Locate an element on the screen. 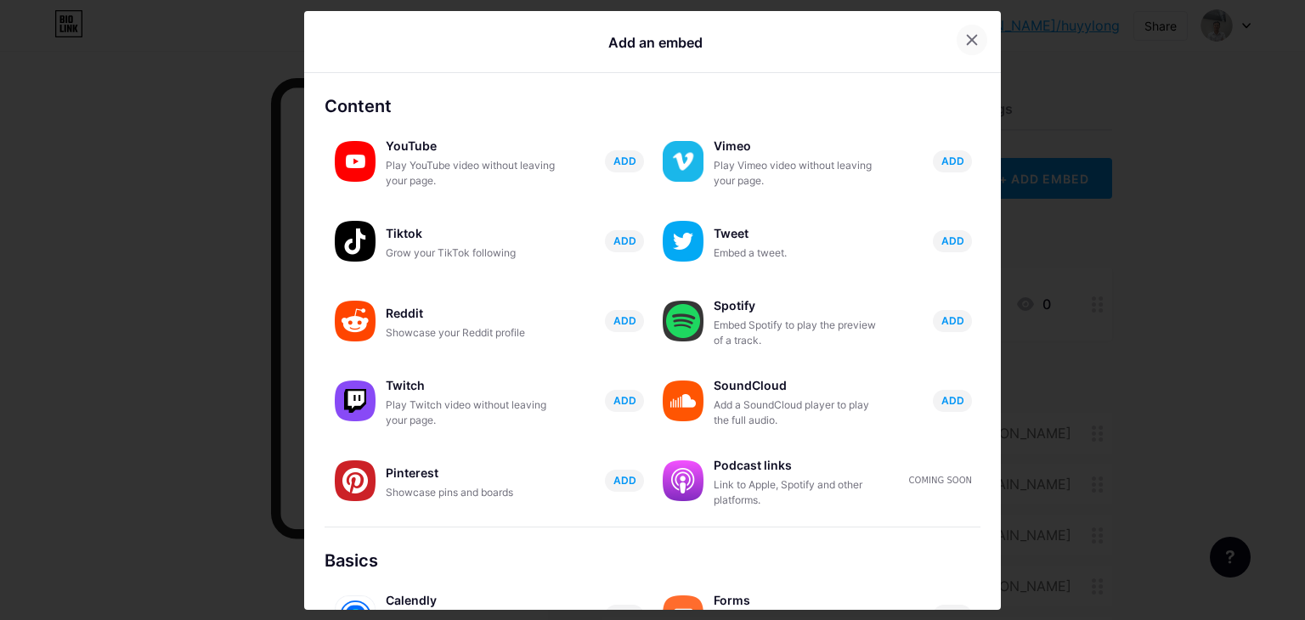 The height and width of the screenshot is (620, 1305). div: Calendly is located at coordinates (471, 601).